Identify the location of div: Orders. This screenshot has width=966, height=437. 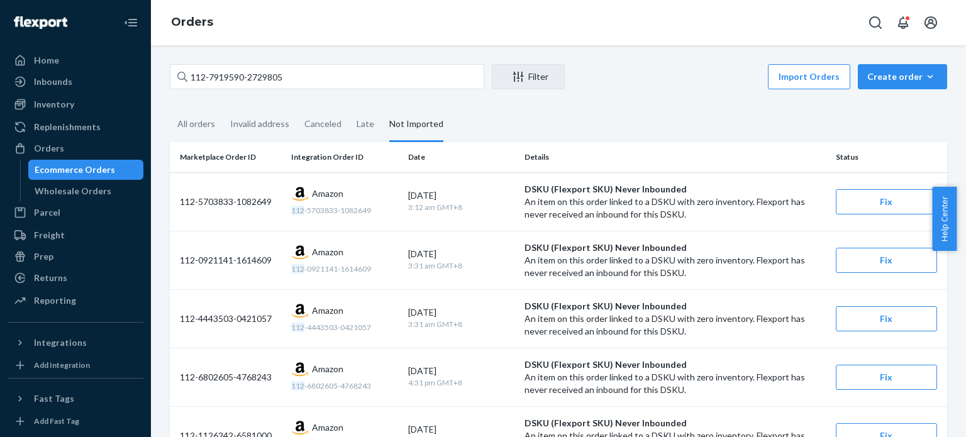
(49, 148).